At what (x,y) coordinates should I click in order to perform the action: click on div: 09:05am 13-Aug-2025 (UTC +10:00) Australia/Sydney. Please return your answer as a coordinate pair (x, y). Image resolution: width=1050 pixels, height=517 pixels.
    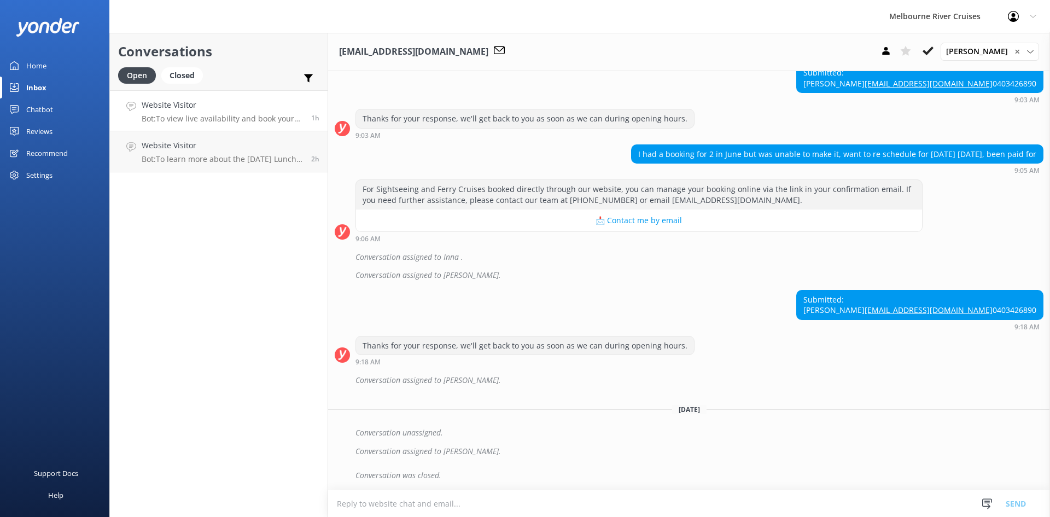
    Looking at the image, I should click on (837, 170).